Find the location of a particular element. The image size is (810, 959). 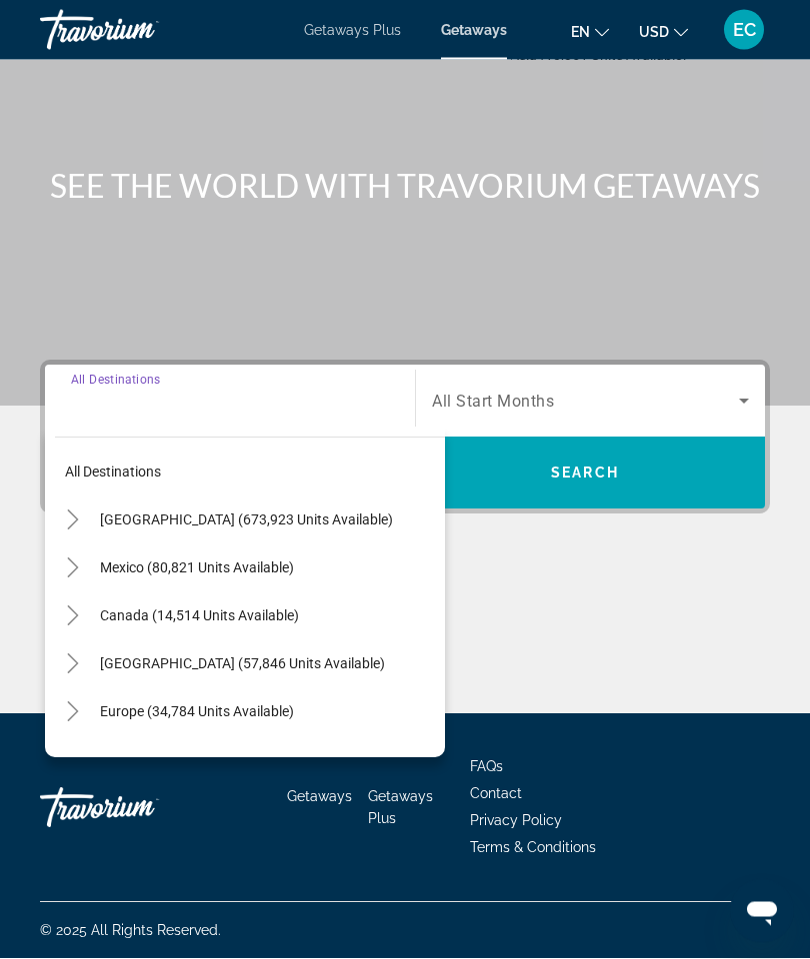

button: All destinations is located at coordinates (250, 473).